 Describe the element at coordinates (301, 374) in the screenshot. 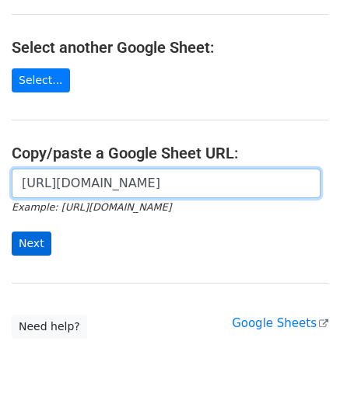

I see `div: Chat Widget` at that location.